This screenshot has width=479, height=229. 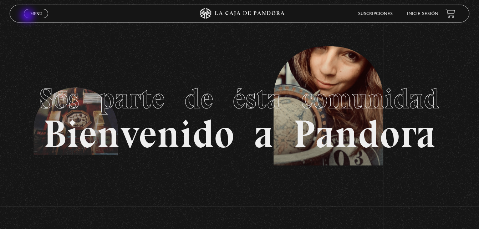 I want to click on a: Suscripciones, so click(x=375, y=14).